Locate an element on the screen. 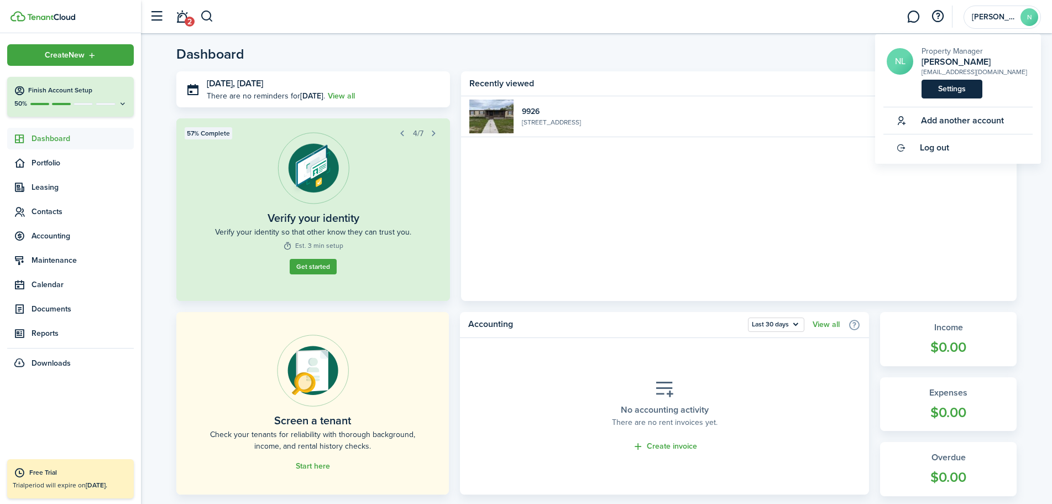 Image resolution: width=1052 pixels, height=504 pixels. p: There are no reminders for . is located at coordinates (266, 96).